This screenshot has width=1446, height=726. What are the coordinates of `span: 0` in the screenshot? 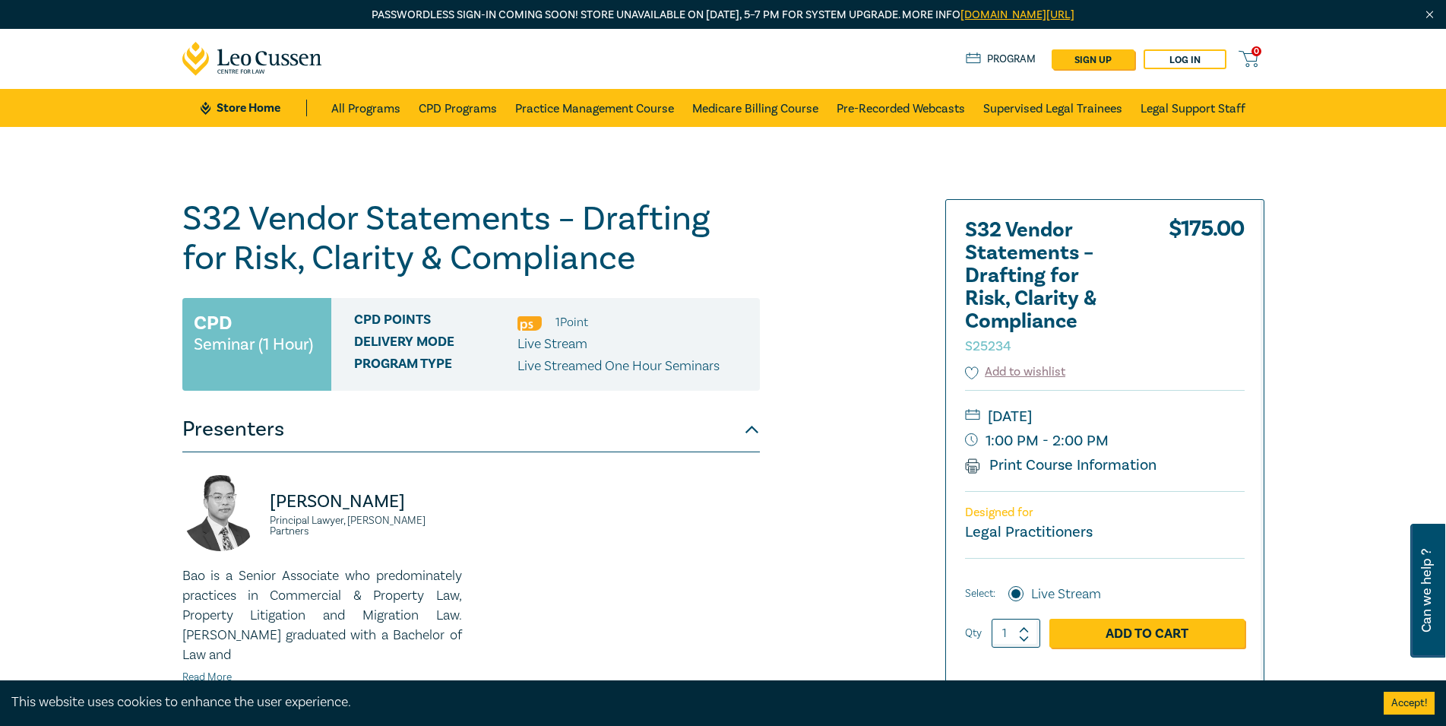 It's located at (1256, 51).